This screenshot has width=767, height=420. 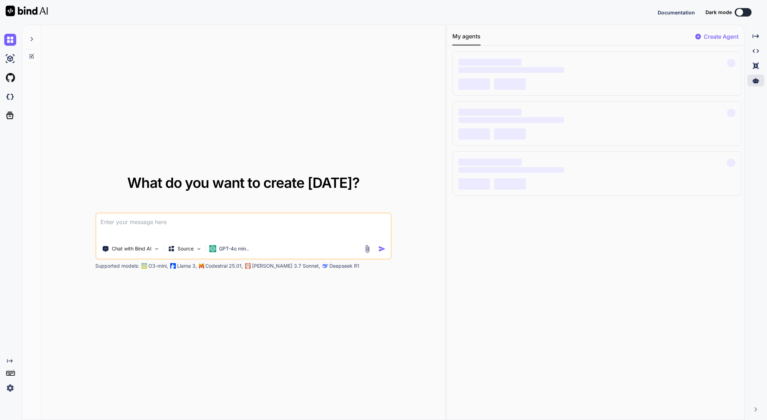 What do you see at coordinates (10, 97) in the screenshot?
I see `img: darkCloudIdeIcon` at bounding box center [10, 97].